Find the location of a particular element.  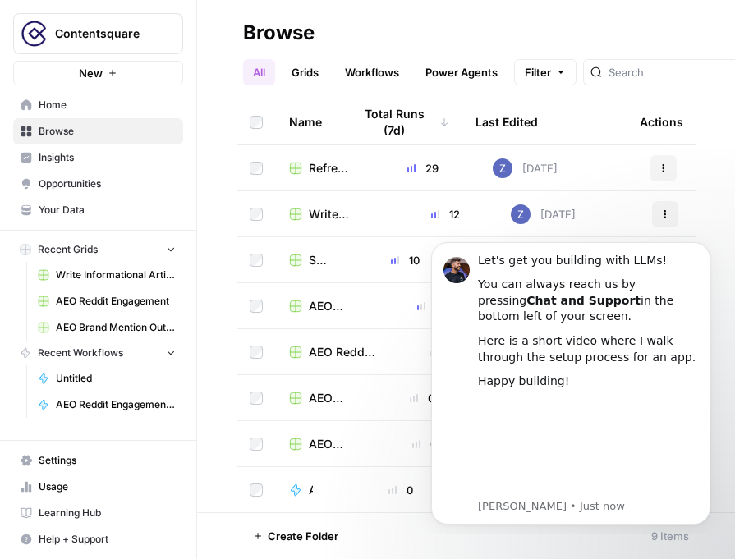

button: Recent Workflows is located at coordinates (98, 353).